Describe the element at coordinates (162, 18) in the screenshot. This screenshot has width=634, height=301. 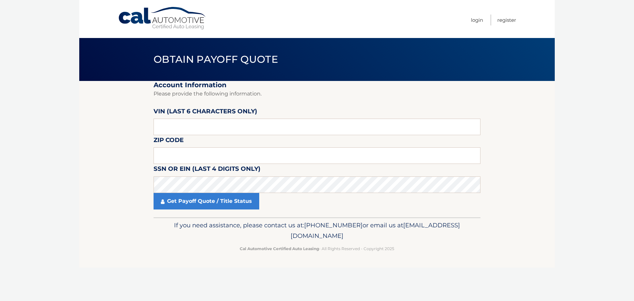
I see `a: Cal Automotive` at that location.